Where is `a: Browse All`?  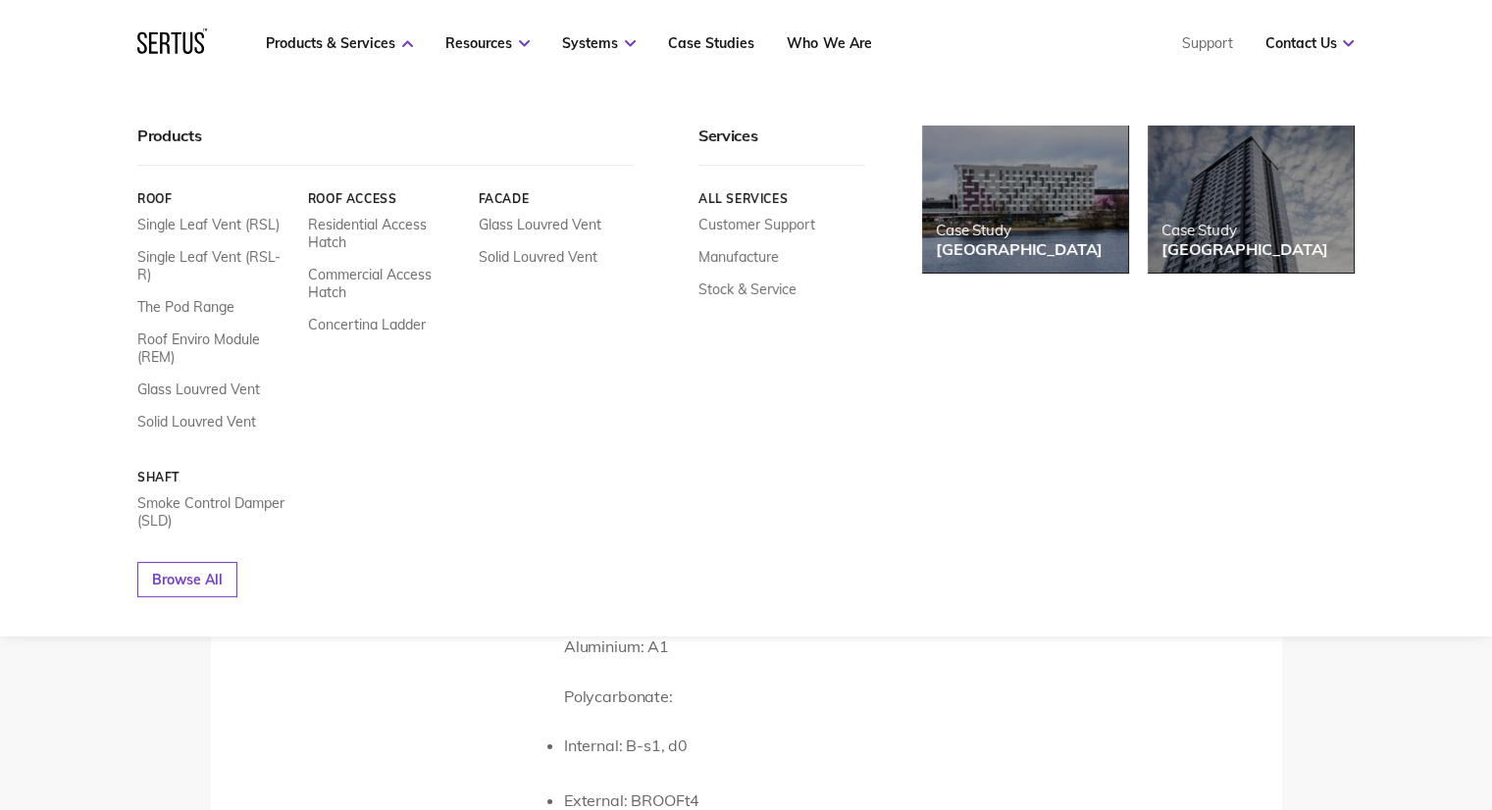 a: Browse All is located at coordinates (187, 580).